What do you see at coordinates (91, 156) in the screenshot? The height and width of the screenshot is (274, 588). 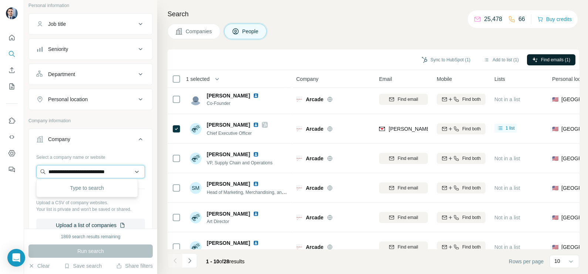 I see `div: Select a company name or website` at bounding box center [91, 156].